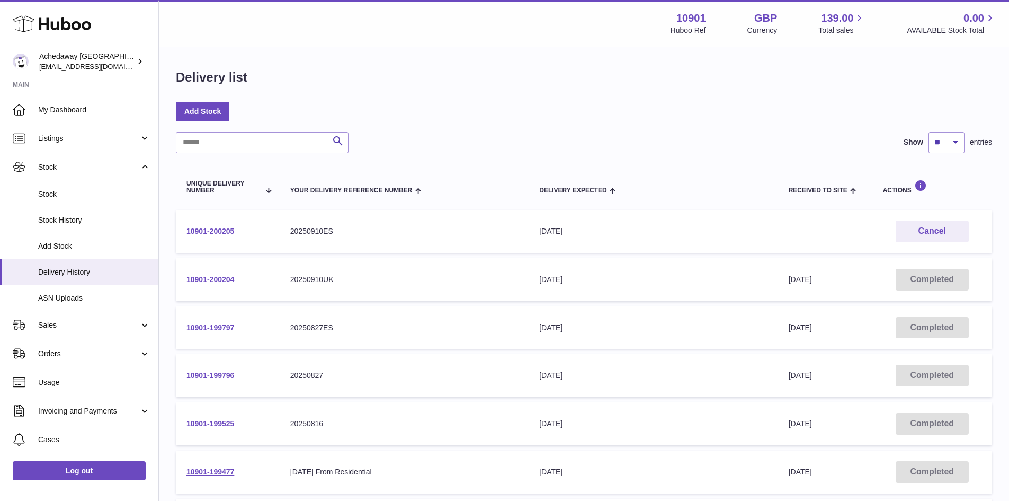 This screenshot has height=501, width=1009. Describe the element at coordinates (88, 325) in the screenshot. I see `span: Sales` at that location.